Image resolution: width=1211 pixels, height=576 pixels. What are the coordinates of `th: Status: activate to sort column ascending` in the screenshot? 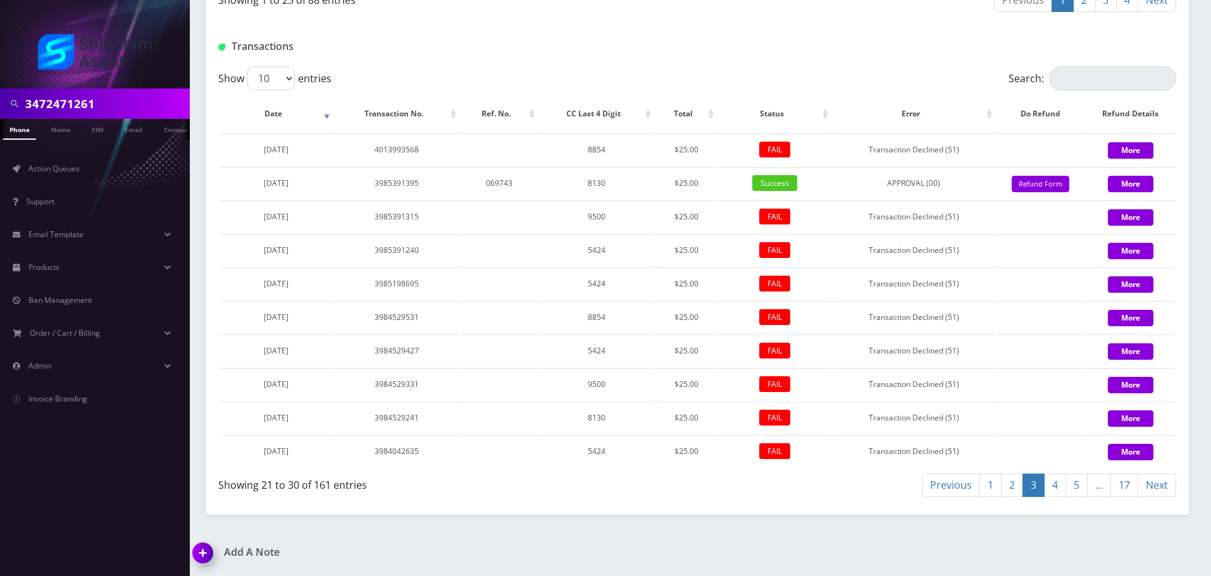 It's located at (774, 114).